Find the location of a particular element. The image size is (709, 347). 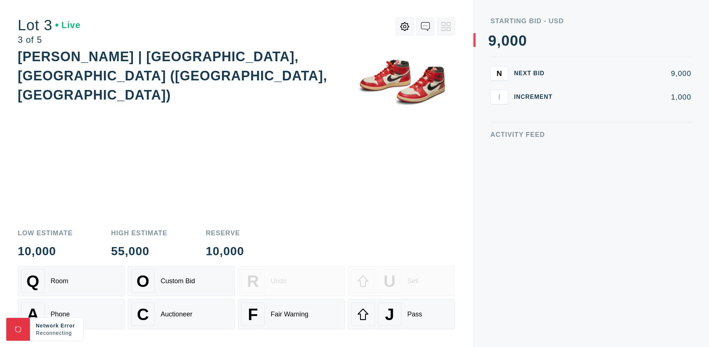

div: Fair Warning is located at coordinates (289, 314).